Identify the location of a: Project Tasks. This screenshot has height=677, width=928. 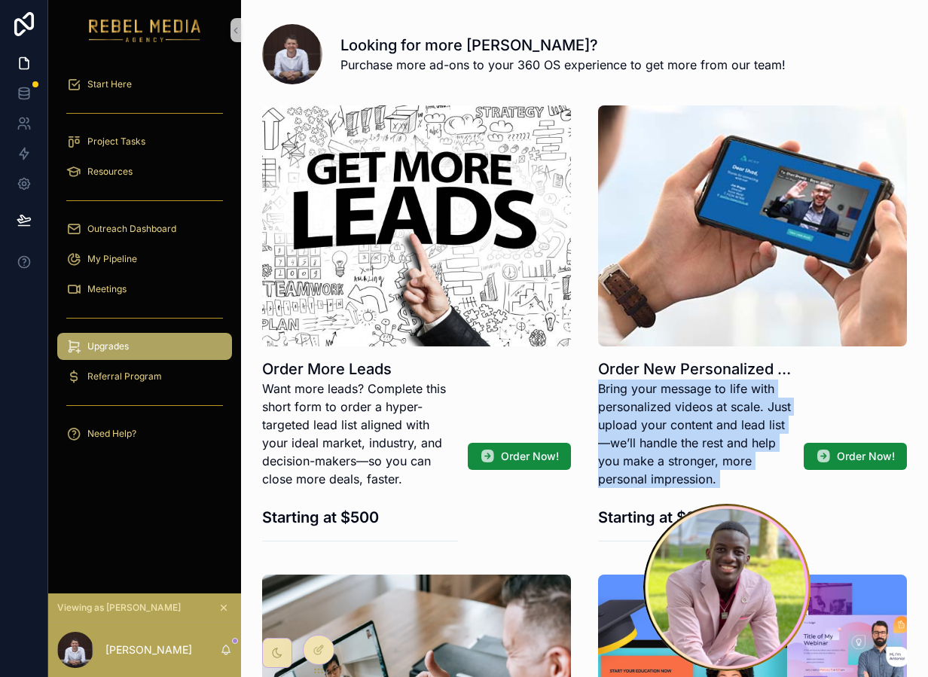
(145, 142).